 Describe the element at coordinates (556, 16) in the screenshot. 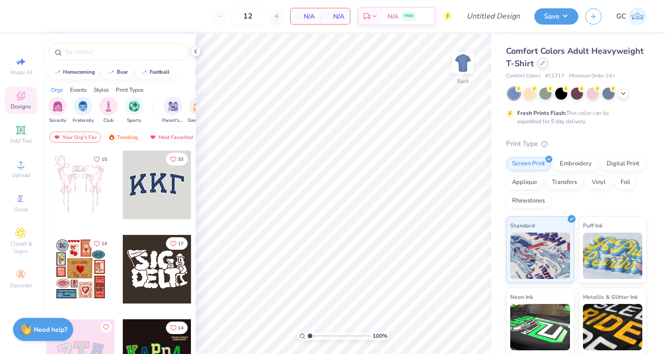

I see `button: Save` at that location.